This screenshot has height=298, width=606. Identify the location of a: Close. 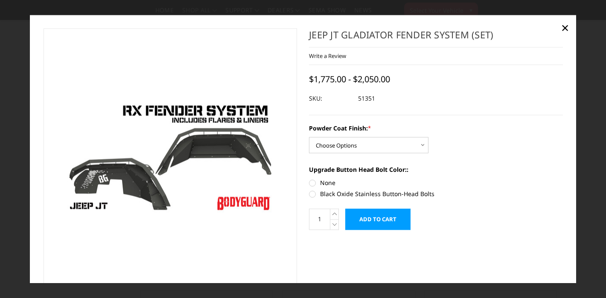
(565, 28).